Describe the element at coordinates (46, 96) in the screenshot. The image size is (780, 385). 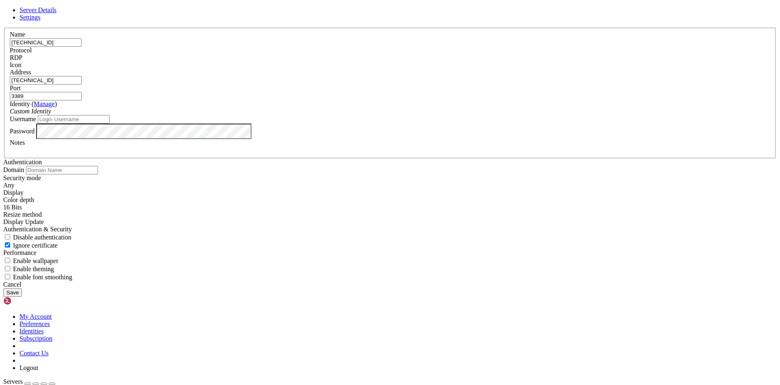
I see `input: Port Number` at that location.